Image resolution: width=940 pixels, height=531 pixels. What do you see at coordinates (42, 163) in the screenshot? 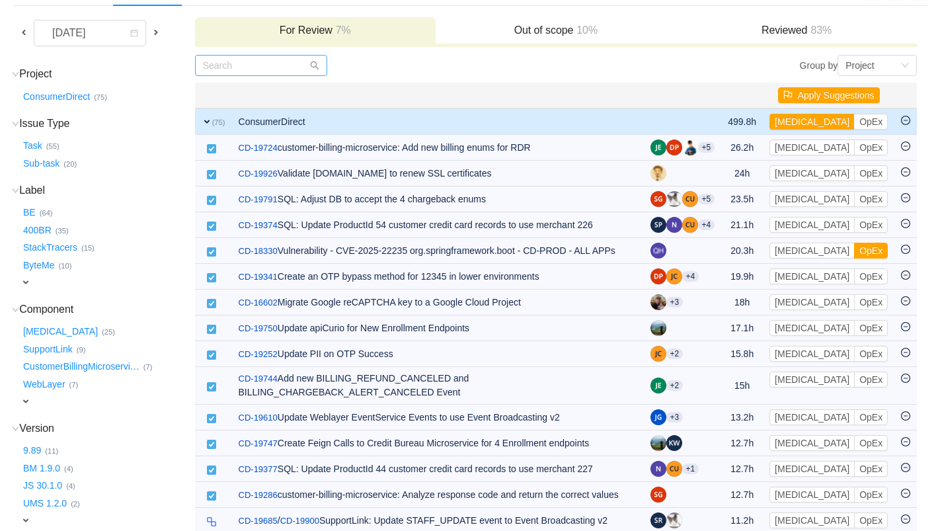
I see `button: Sub-task` at bounding box center [42, 163].